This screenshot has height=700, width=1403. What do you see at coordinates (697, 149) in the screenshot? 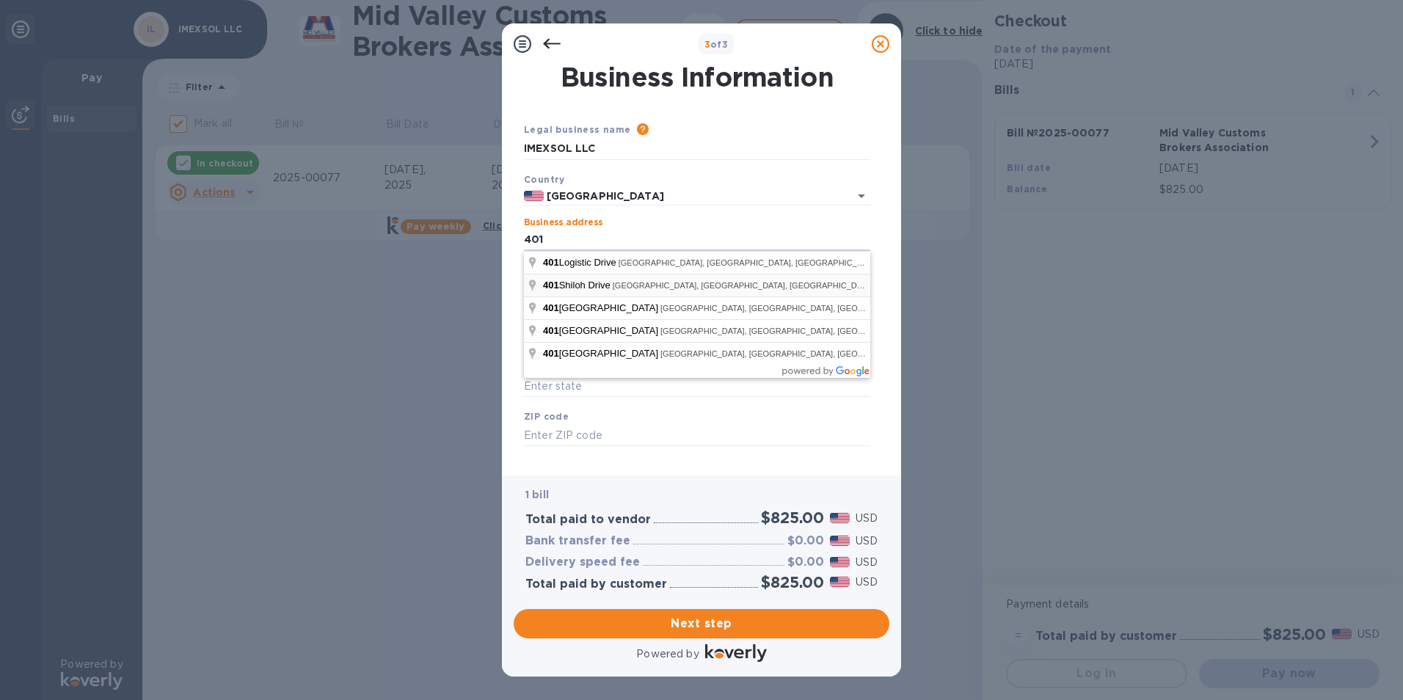
I see `input: Enter legal business name` at bounding box center [697, 149].